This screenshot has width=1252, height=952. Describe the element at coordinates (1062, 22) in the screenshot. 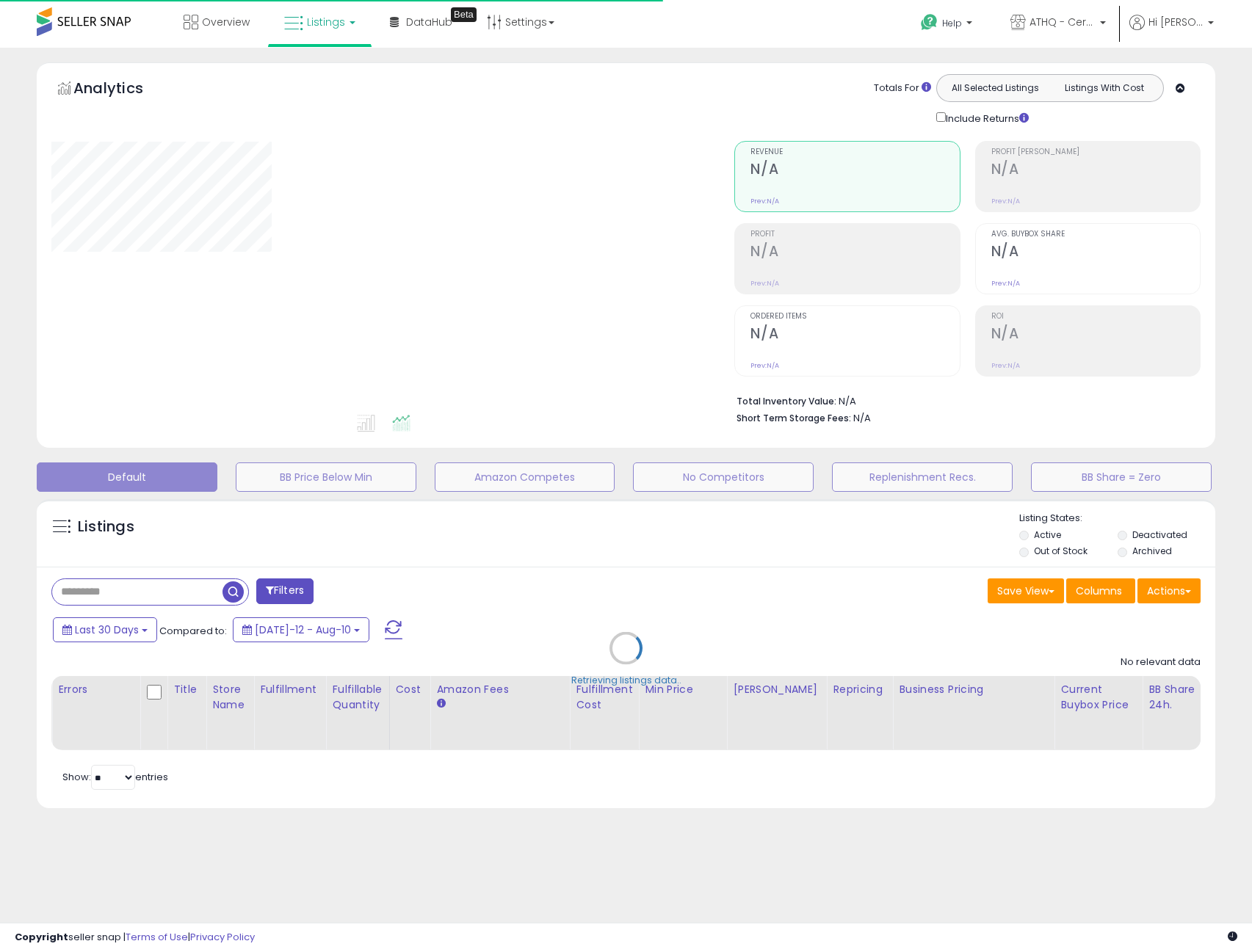

I see `span: ATHQ - Certified Refurbished` at that location.